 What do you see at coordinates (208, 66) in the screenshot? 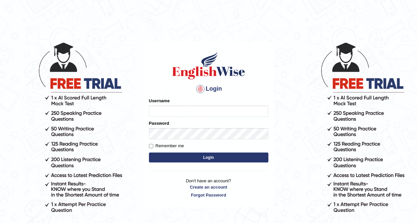
I see `img: Logo of English Wise sign in for intelligent practice with AI` at bounding box center [208, 66].